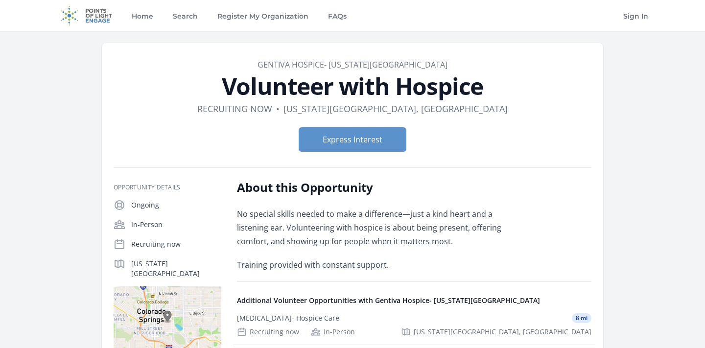  Describe the element at coordinates (176, 225) in the screenshot. I see `p: In-Person` at that location.